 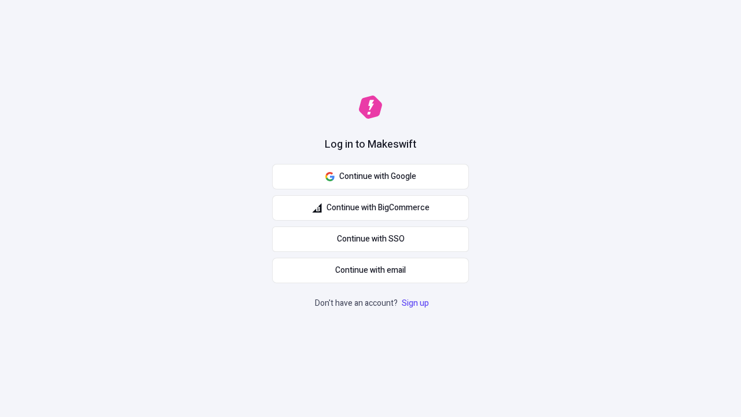 I want to click on span: Continue with email, so click(x=371, y=270).